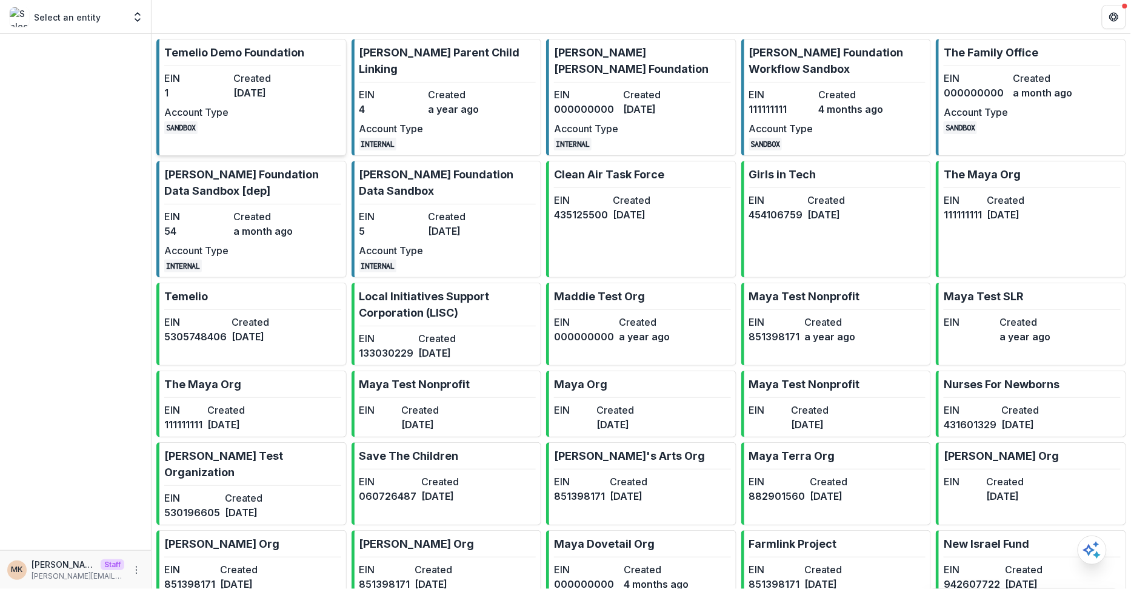 The image size is (1131, 589). I want to click on a: Maya Test SLREINCreateda year ago, so click(1031, 324).